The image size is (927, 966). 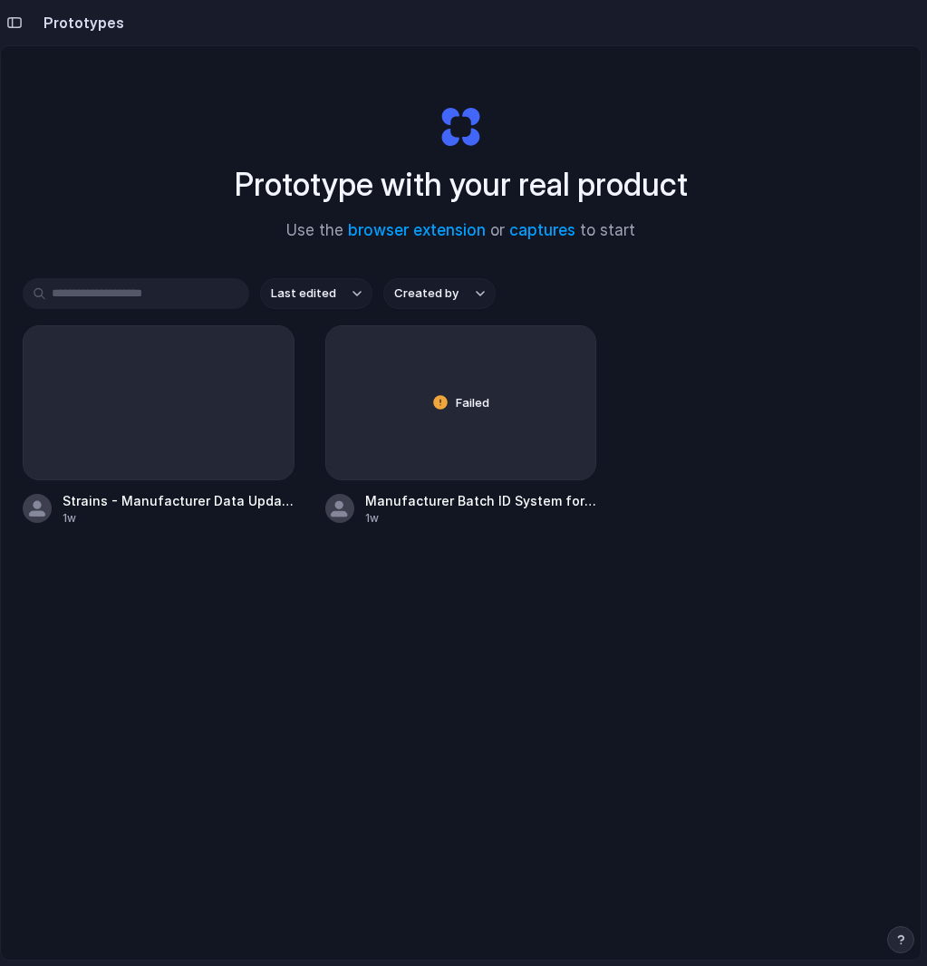 What do you see at coordinates (426, 293) in the screenshot?
I see `span: Created by` at bounding box center [426, 293].